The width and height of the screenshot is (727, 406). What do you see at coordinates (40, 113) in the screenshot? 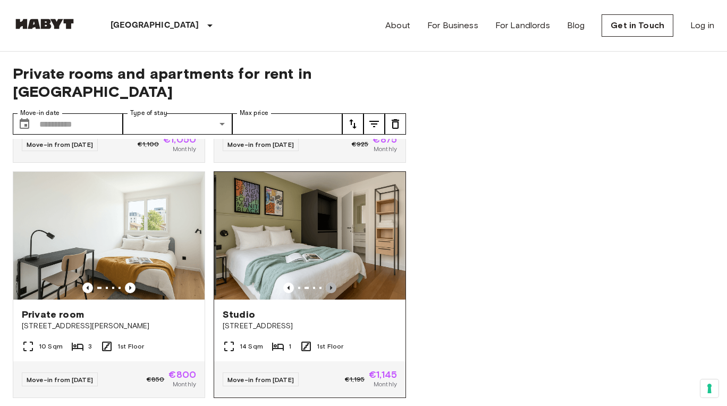
I see `label: Move-in date` at bounding box center [40, 113].